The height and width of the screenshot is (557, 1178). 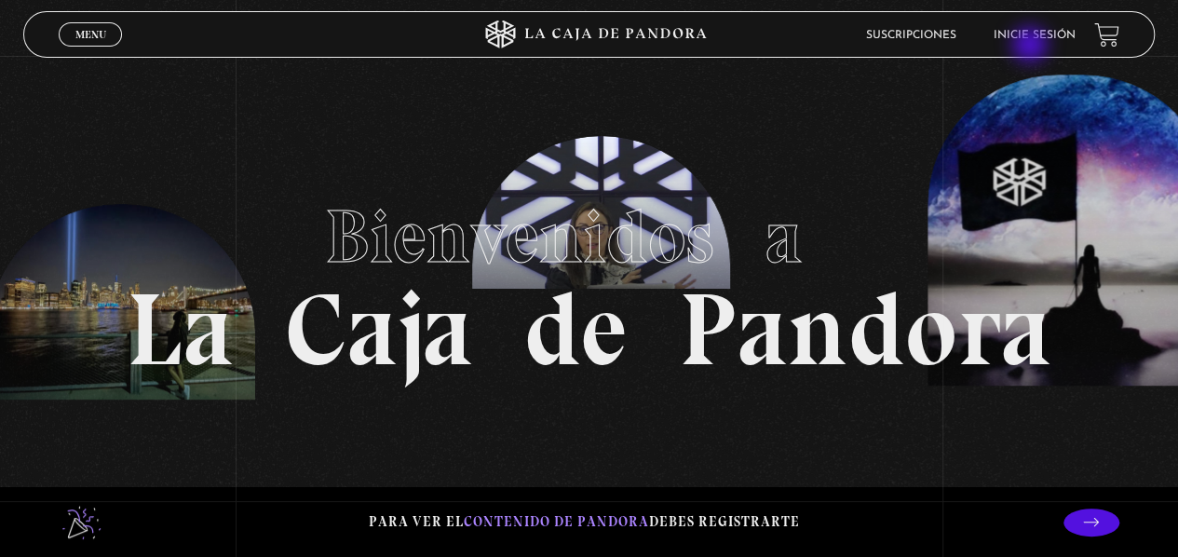 I want to click on span: Cerrar, so click(x=90, y=51).